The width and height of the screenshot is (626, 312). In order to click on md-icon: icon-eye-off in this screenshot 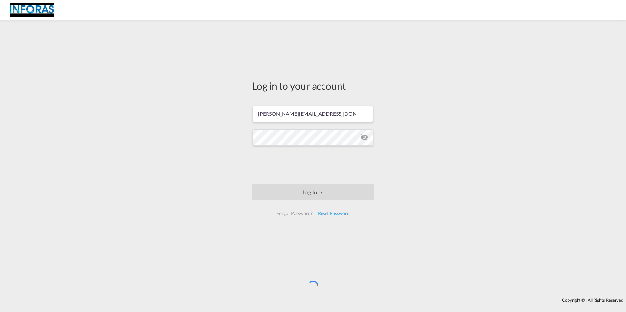, I will do `click(365, 138)`.